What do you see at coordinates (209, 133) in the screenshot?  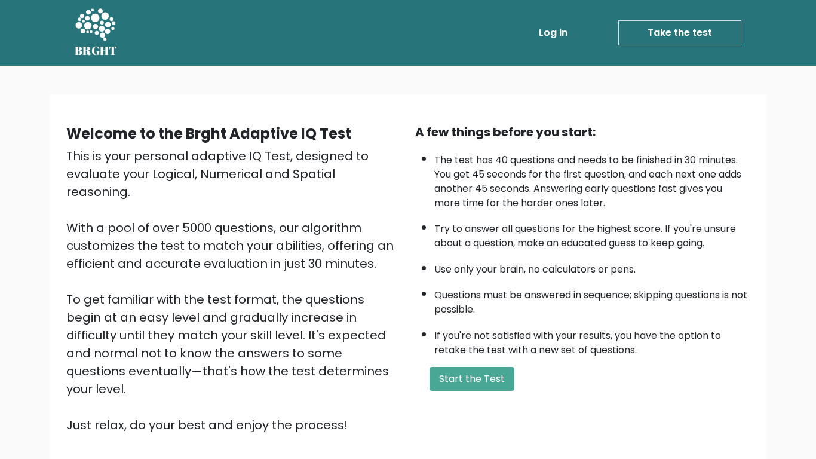 I see `b: Welcome to the Brght Adaptive IQ Test` at bounding box center [209, 133].